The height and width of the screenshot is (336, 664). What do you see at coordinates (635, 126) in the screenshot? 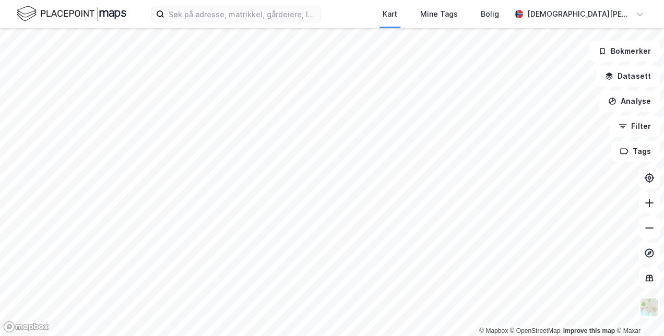
I see `button: Filter` at bounding box center [635, 126].